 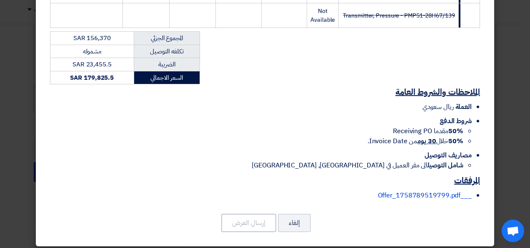 What do you see at coordinates (92, 64) in the screenshot?
I see `span: SAR 23,455.5` at bounding box center [92, 64].